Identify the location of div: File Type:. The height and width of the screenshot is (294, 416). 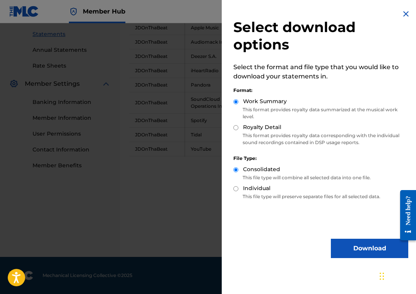
(321, 159).